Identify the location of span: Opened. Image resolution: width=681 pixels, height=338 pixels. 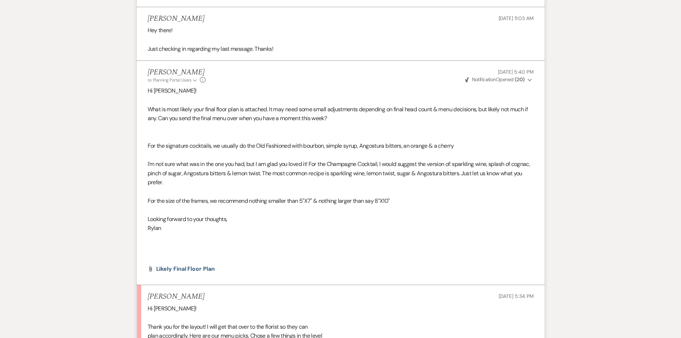
(494, 79).